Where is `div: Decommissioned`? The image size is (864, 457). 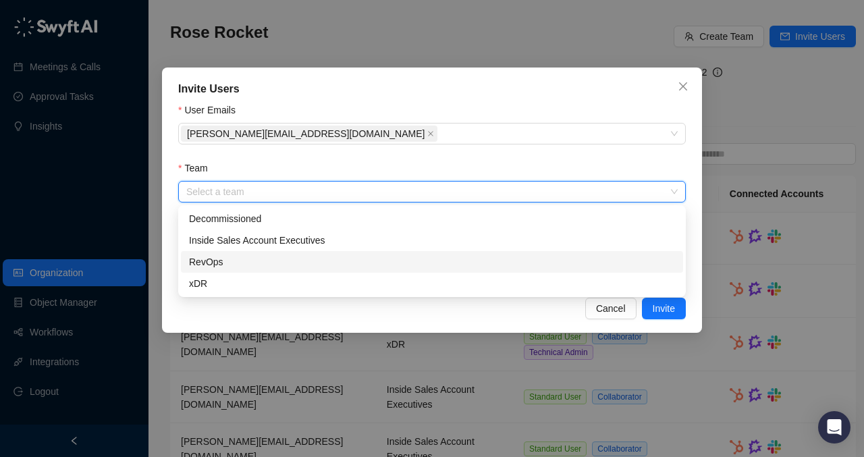 div: Decommissioned is located at coordinates (432, 219).